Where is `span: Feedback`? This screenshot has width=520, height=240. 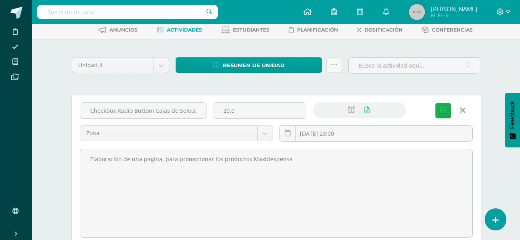 span: Feedback is located at coordinates (512, 115).